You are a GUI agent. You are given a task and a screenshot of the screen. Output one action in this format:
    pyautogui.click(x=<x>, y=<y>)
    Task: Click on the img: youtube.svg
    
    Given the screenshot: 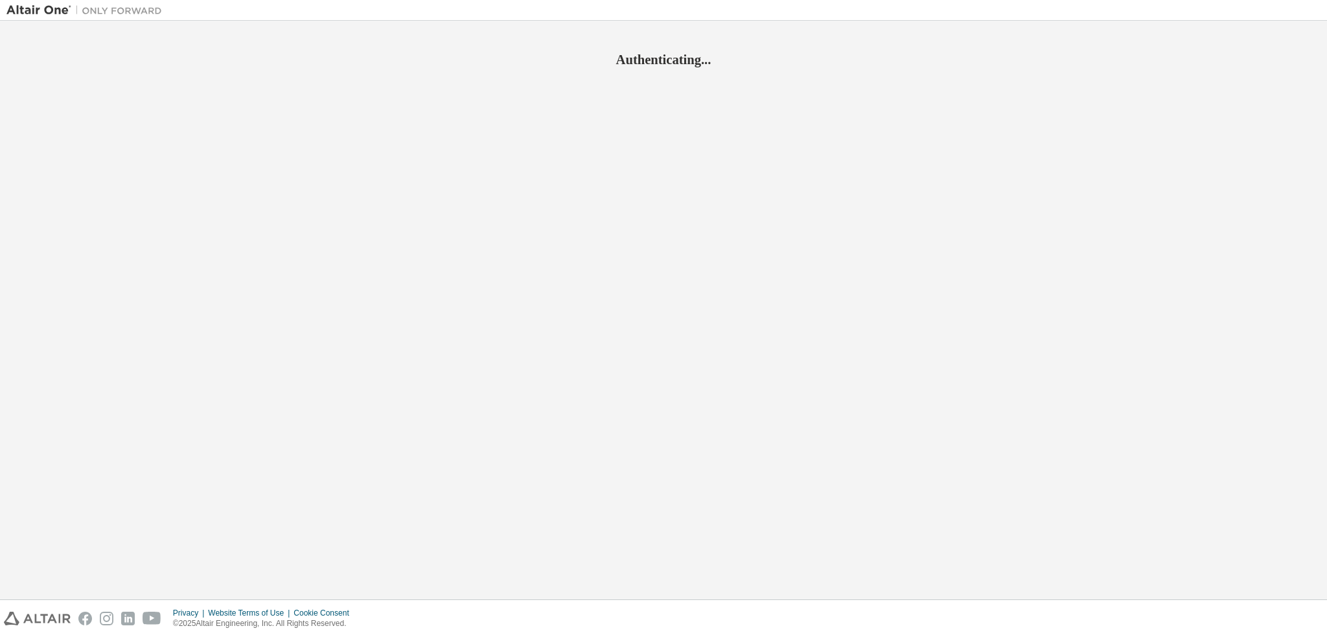 What is the action you would take?
    pyautogui.click(x=152, y=618)
    